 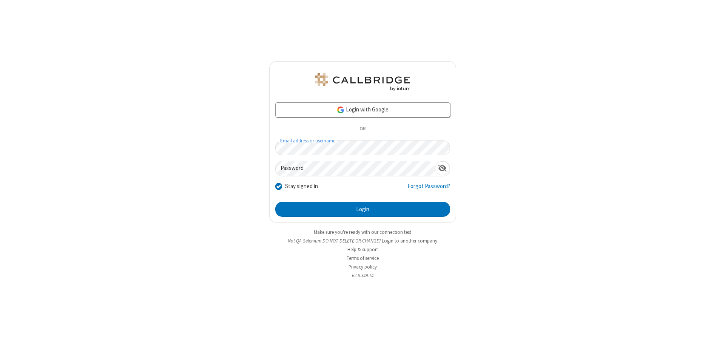 I want to click on a: Terms of service, so click(x=362, y=258).